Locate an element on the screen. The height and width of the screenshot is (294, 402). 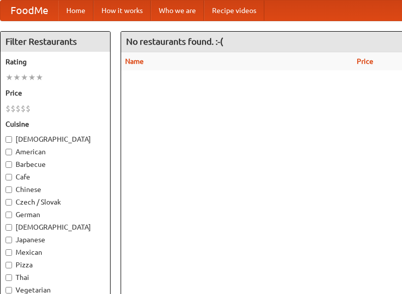
a: Name is located at coordinates (134, 61).